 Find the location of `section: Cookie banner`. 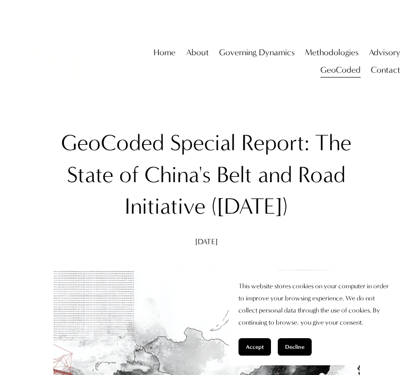

section: Cookie banner is located at coordinates (316, 318).